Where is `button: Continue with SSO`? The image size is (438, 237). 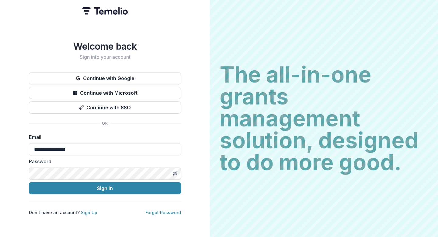
button: Continue with SSO is located at coordinates (105, 107).